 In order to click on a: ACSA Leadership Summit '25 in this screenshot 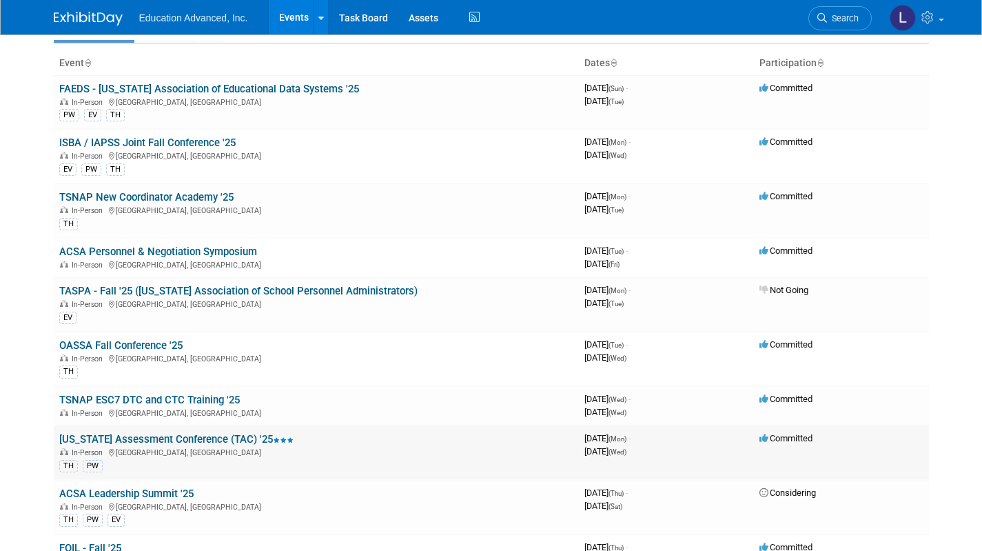, I will do `click(126, 493)`.